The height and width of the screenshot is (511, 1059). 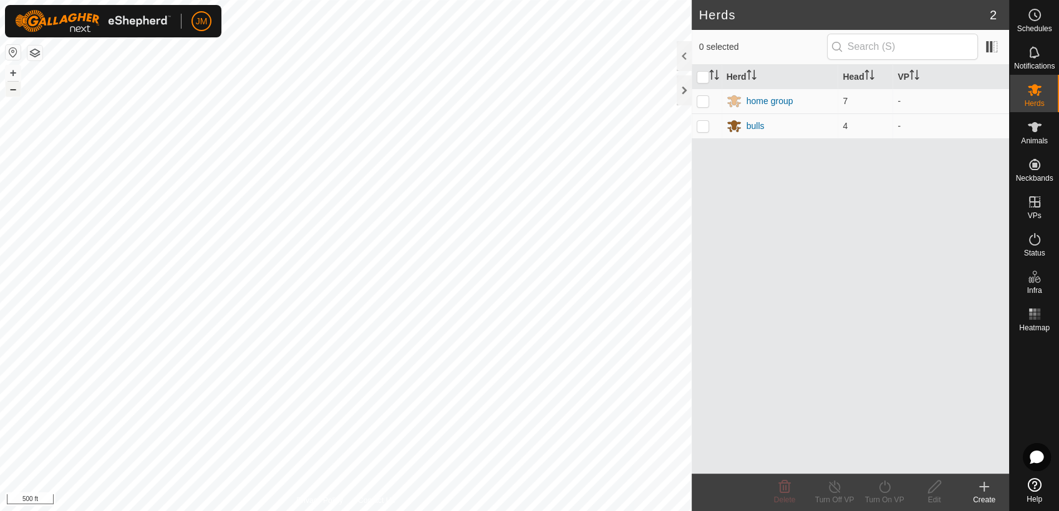 What do you see at coordinates (1034, 291) in the screenshot?
I see `span: Infra` at bounding box center [1034, 291].